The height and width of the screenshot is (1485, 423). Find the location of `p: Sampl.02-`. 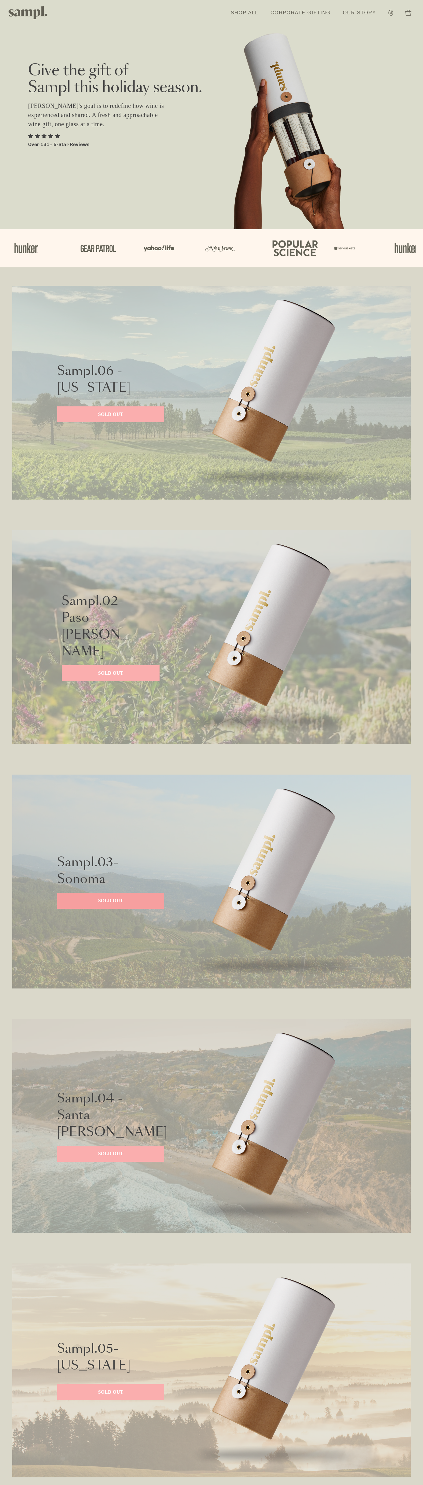

p: Sampl.02- is located at coordinates (100, 601).